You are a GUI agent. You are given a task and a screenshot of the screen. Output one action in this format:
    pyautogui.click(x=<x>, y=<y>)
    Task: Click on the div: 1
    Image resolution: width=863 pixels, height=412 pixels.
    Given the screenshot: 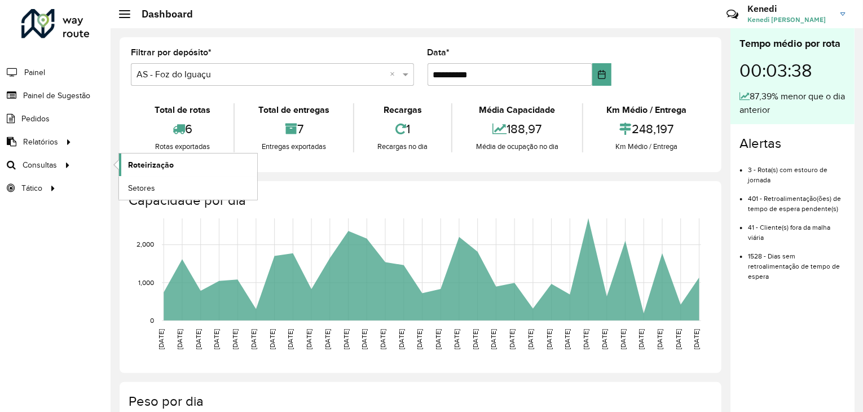 What is the action you would take?
    pyautogui.click(x=403, y=129)
    